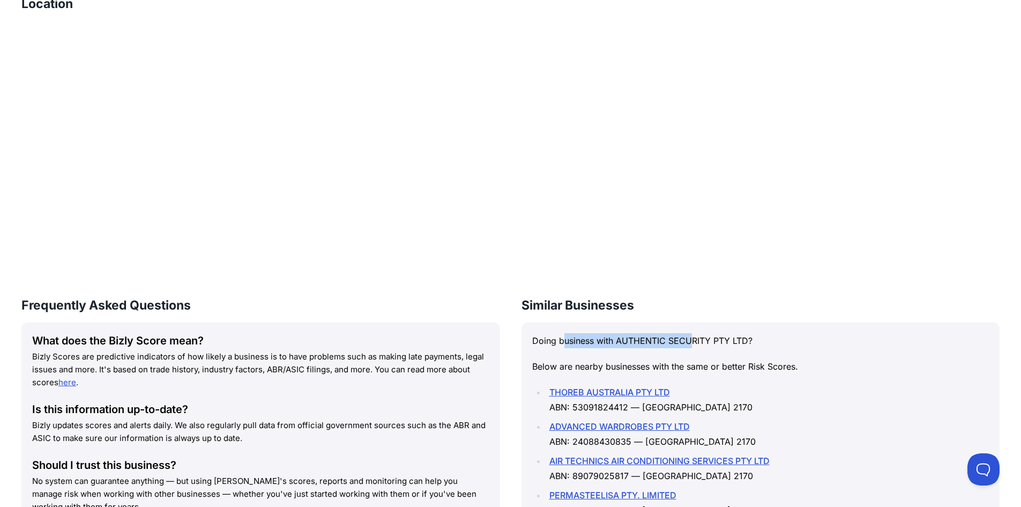 The height and width of the screenshot is (507, 1021). What do you see at coordinates (261, 305) in the screenshot?
I see `h3: Frequently Asked Questions` at bounding box center [261, 305].